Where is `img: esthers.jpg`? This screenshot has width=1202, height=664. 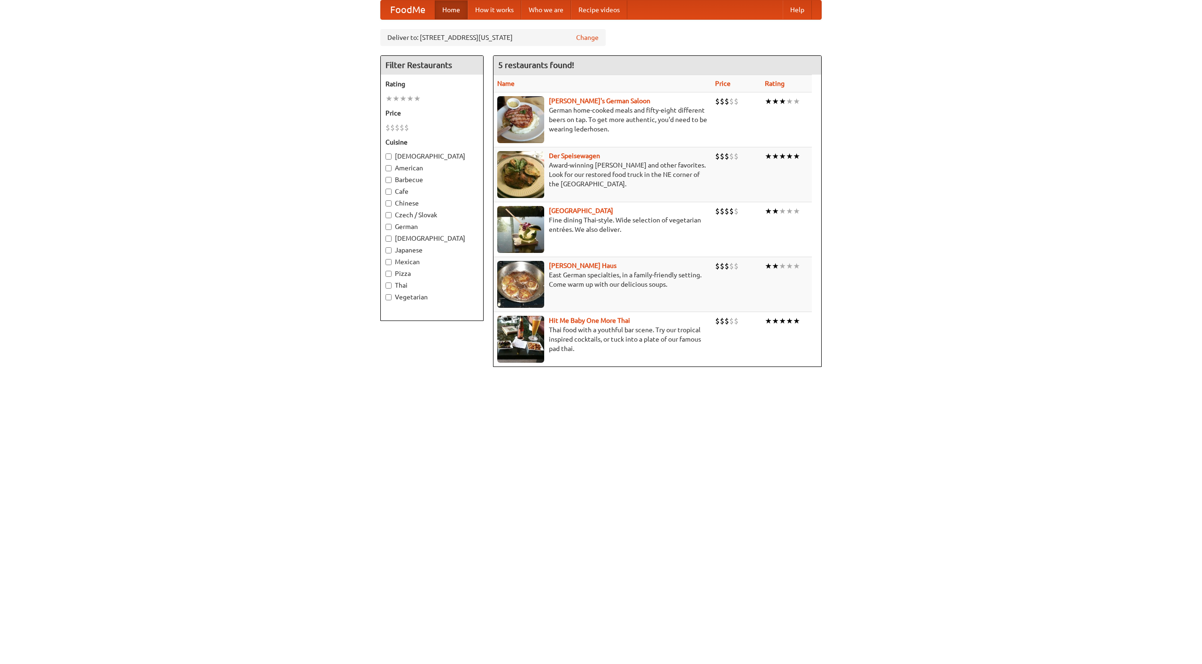 img: esthers.jpg is located at coordinates (521, 120).